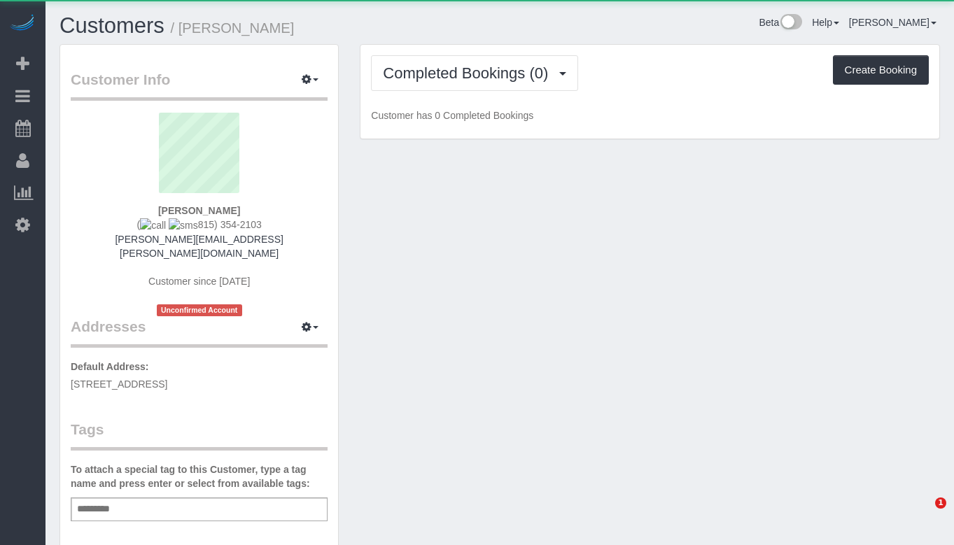  Describe the element at coordinates (825, 22) in the screenshot. I see `a: Help` at that location.